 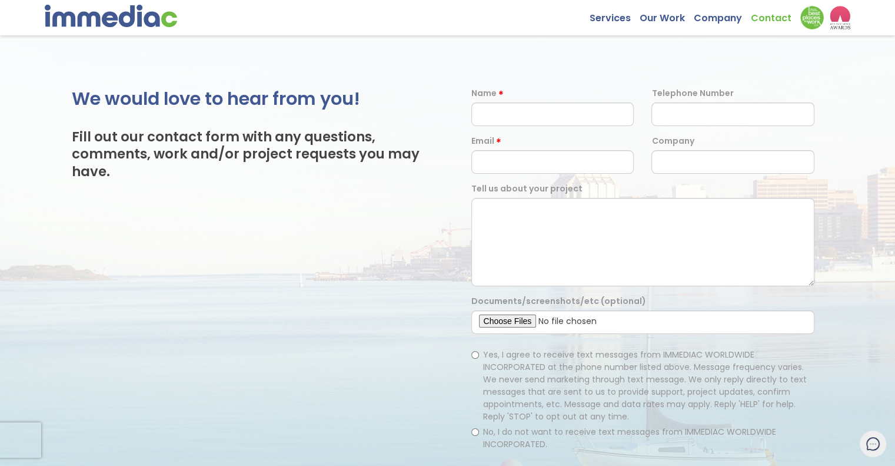 I want to click on input: No, I do not want to receive text messages from IMMEDIAC WORLDWIDE INCORPORATED., so click(x=475, y=431).